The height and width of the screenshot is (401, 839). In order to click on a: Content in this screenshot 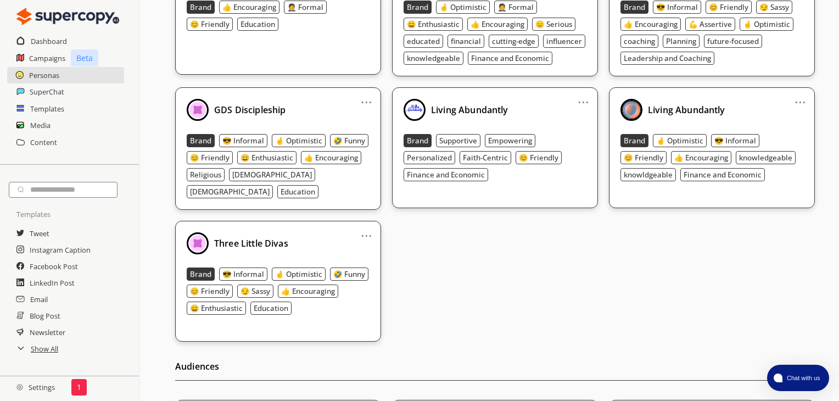, I will do `click(43, 142)`.